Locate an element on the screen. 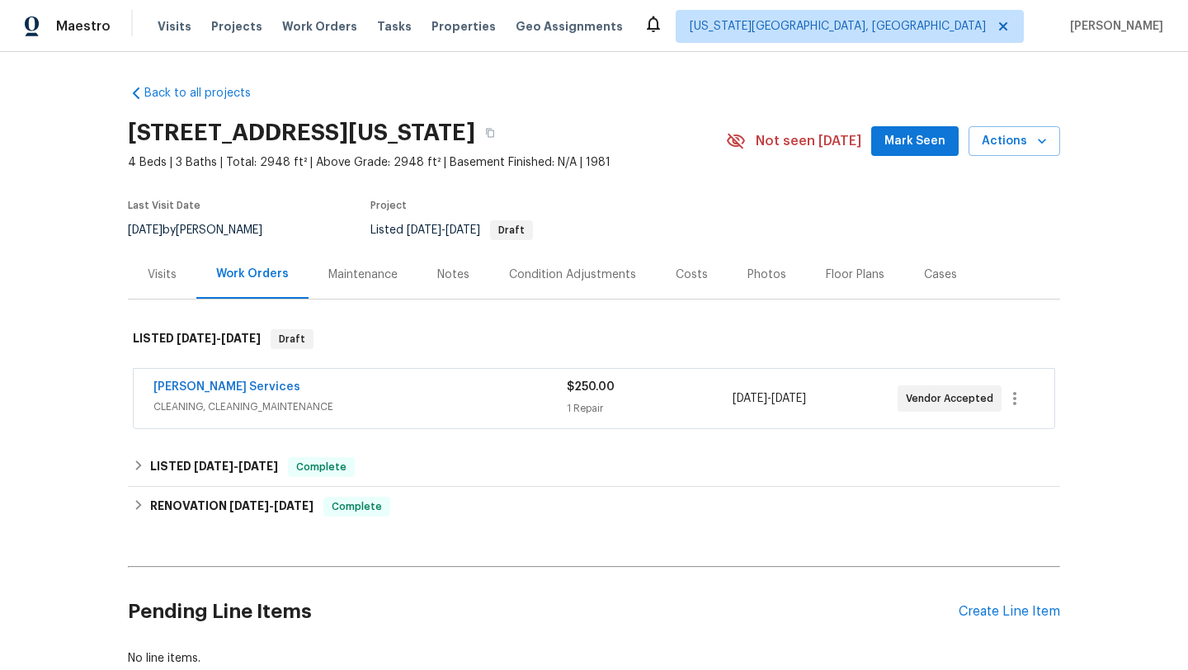 This screenshot has width=1188, height=670. span: Last Visit Date is located at coordinates (164, 205).